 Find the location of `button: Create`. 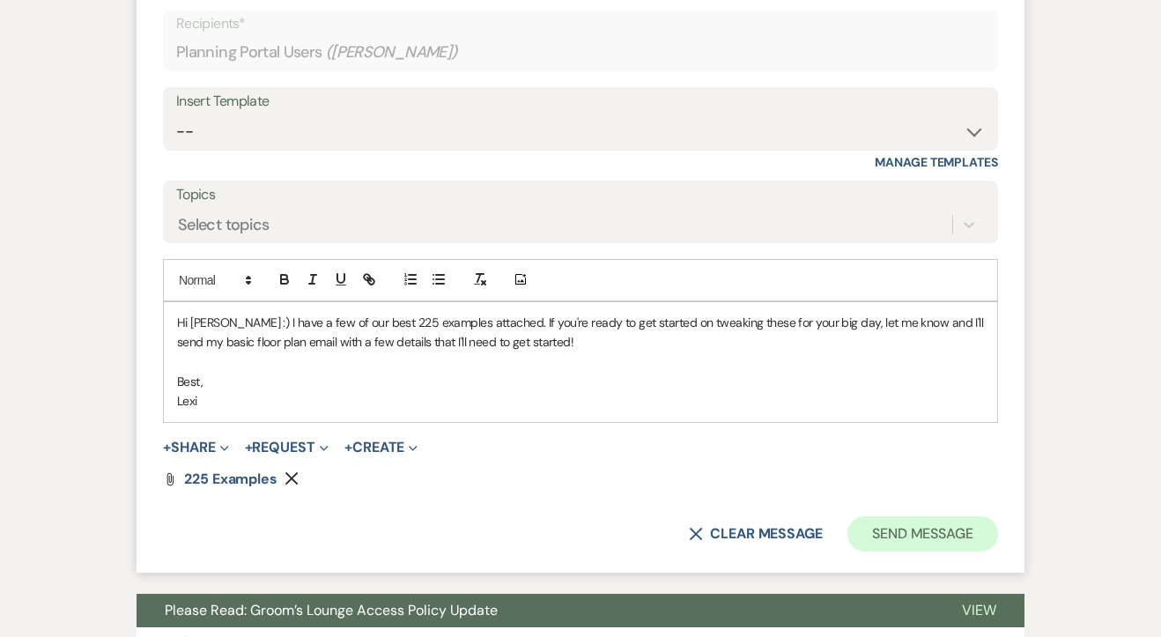

button: Create is located at coordinates (381, 448).